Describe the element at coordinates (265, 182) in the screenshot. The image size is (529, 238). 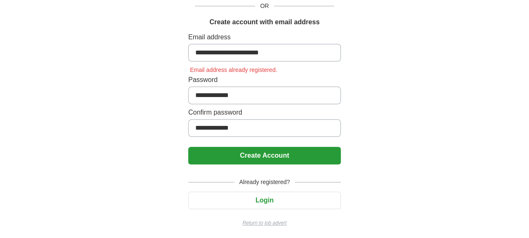
I see `span: Already registered?` at that location.